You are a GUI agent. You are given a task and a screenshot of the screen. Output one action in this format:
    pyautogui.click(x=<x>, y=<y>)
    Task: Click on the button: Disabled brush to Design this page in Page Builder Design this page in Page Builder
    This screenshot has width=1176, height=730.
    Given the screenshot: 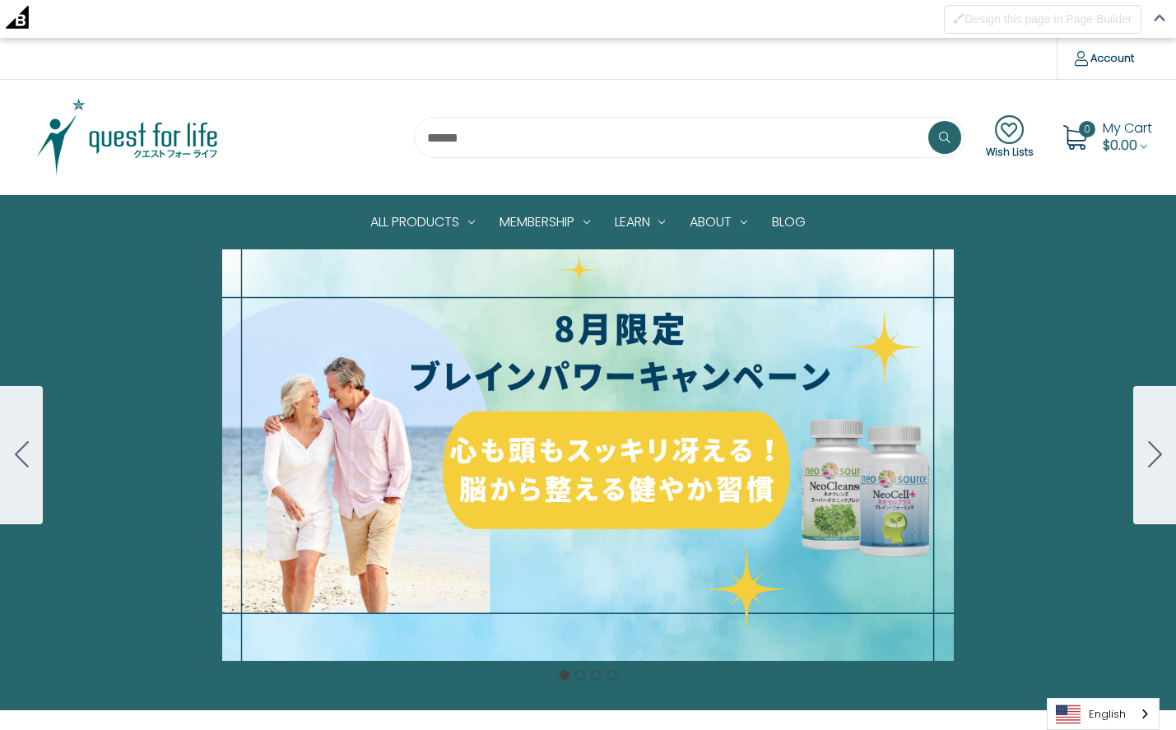 What is the action you would take?
    pyautogui.click(x=1042, y=19)
    